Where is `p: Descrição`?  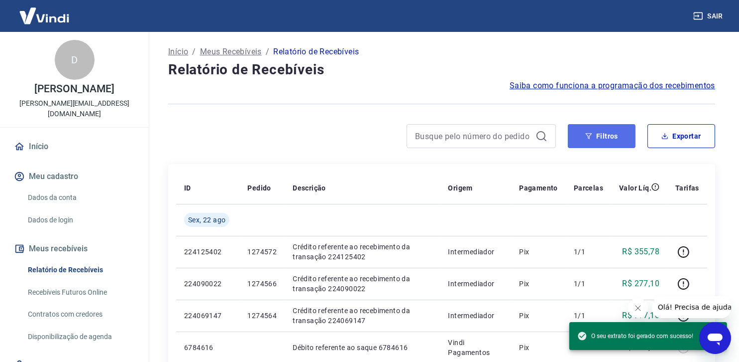 p: Descrição is located at coordinates (309, 188).